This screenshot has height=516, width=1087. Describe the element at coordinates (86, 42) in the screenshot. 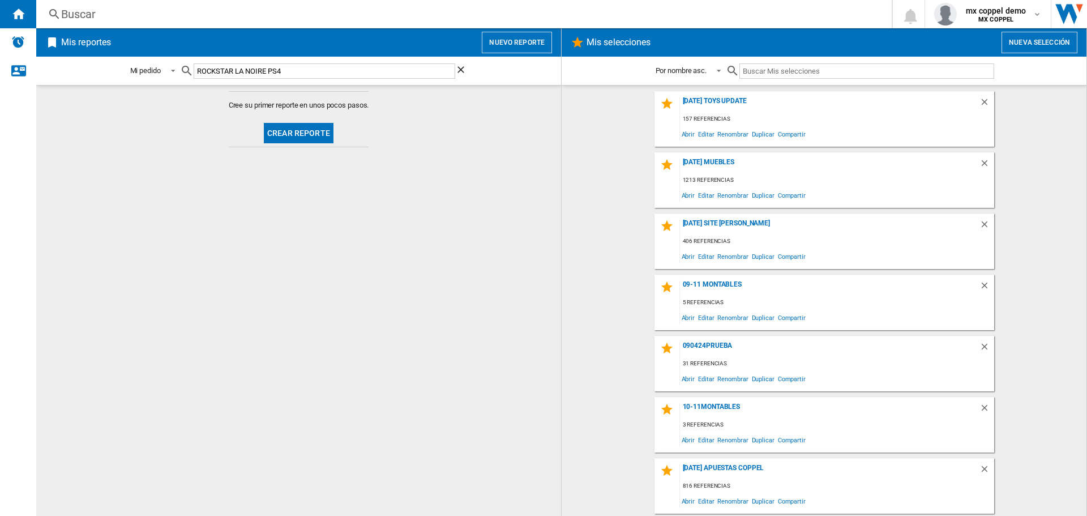

I see `h2: Mis reportes` at that location.